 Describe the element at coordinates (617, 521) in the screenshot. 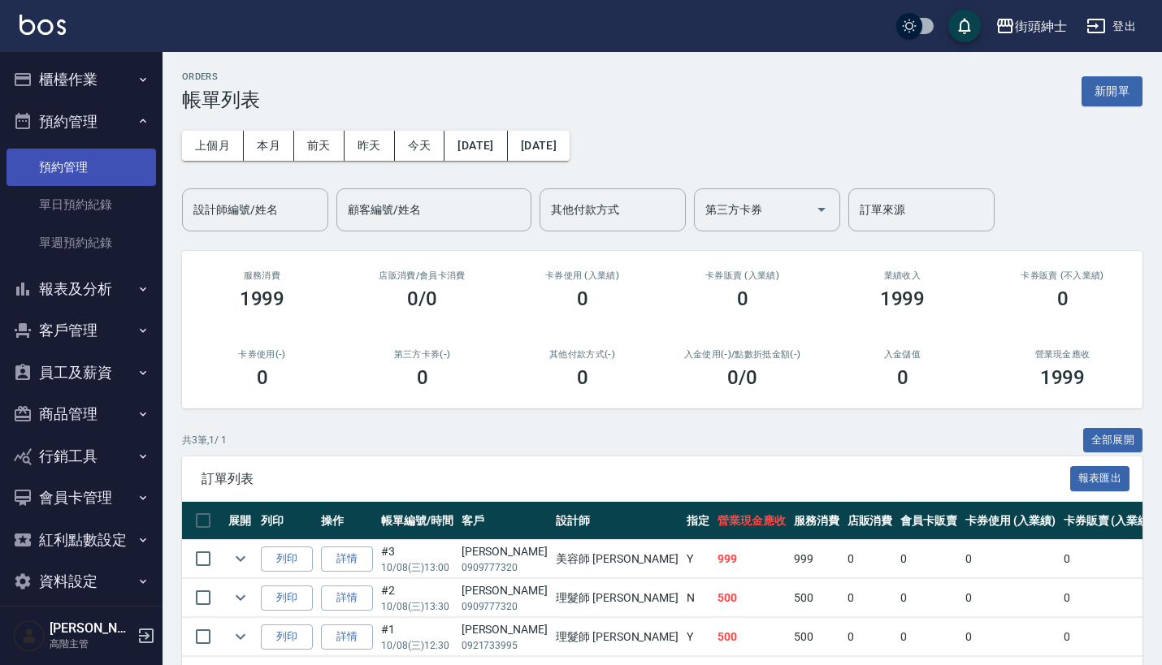

I see `th: 設計師` at that location.